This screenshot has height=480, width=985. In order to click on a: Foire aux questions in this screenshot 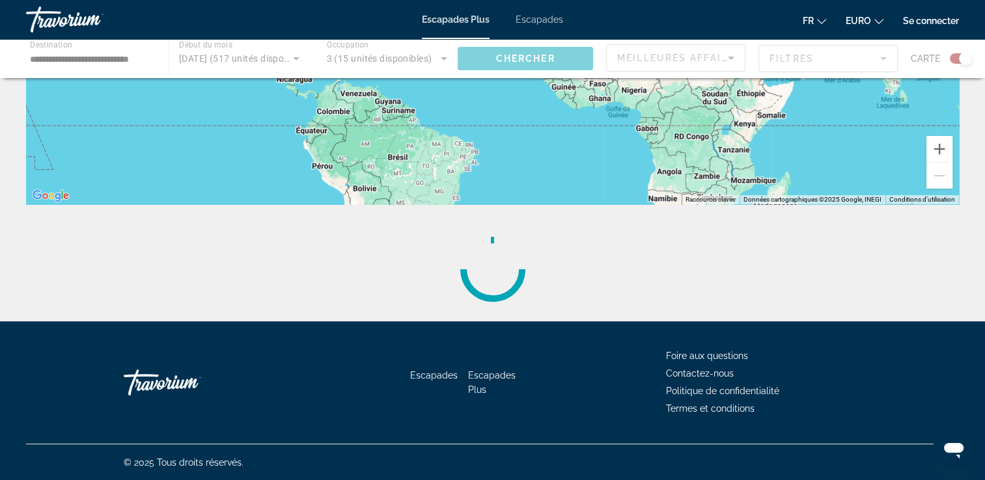, I will do `click(707, 356)`.